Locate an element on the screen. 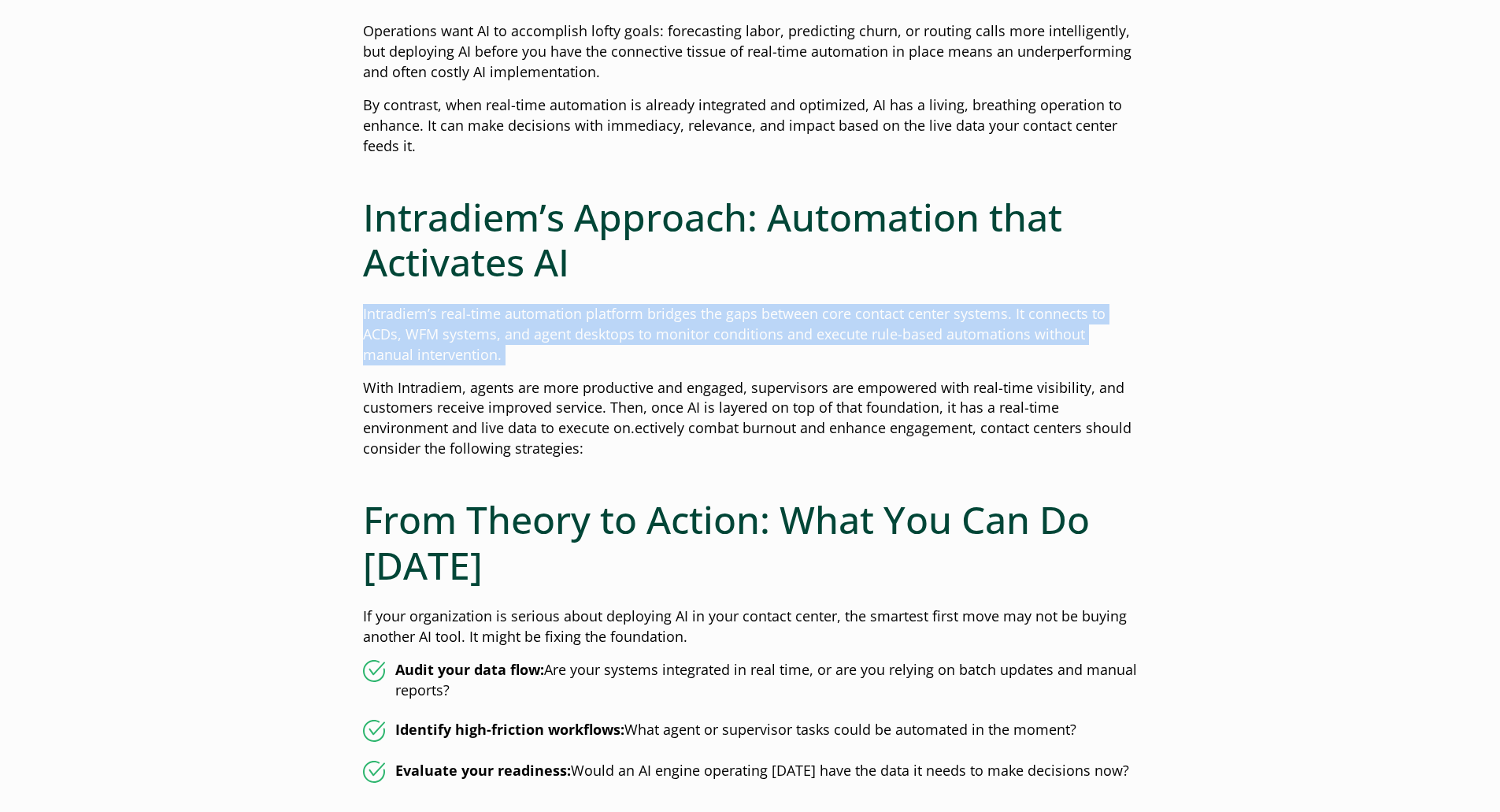 The image size is (1500, 812). strong: Audit your data flow: is located at coordinates (469, 669).